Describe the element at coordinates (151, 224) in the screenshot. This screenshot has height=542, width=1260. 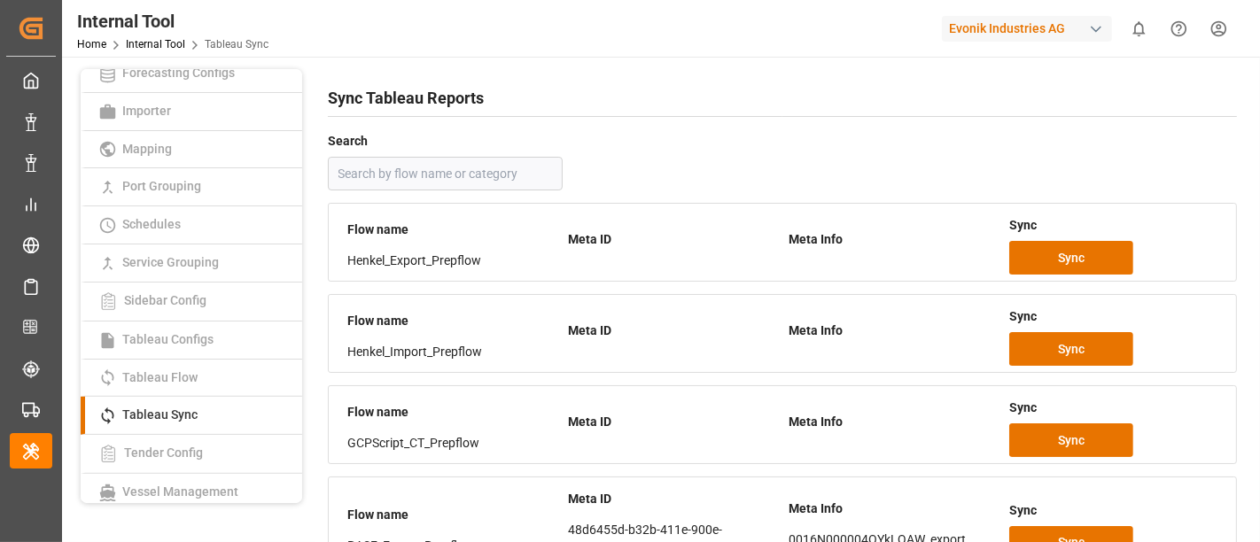
I see `span: Schedules` at that location.